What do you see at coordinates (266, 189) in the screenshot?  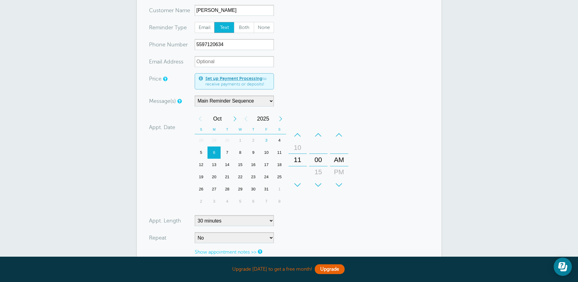 I see `div: 31` at bounding box center [266, 189].